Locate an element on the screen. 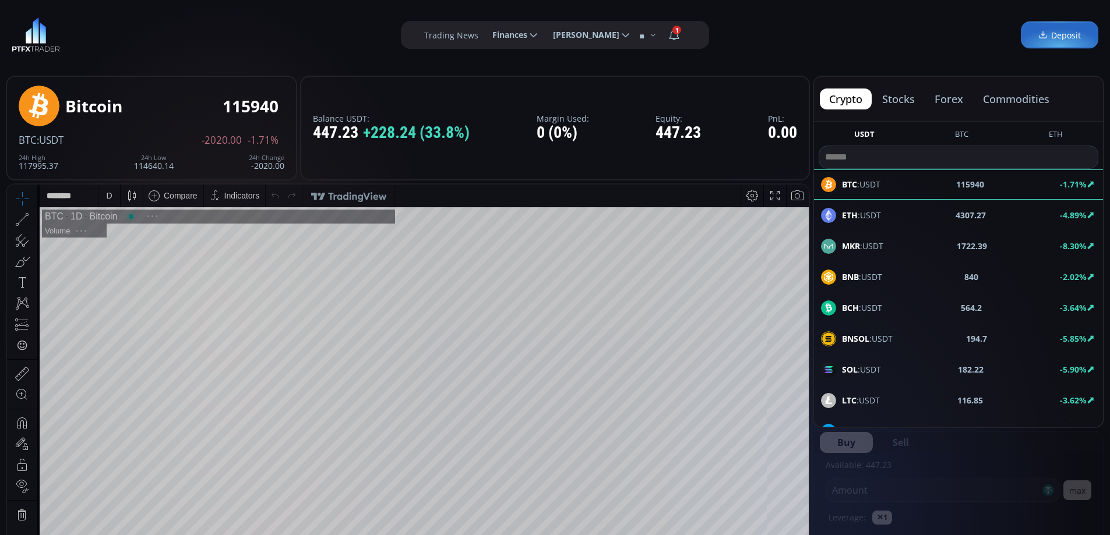 The height and width of the screenshot is (535, 1110). b: BCH is located at coordinates (850, 308).